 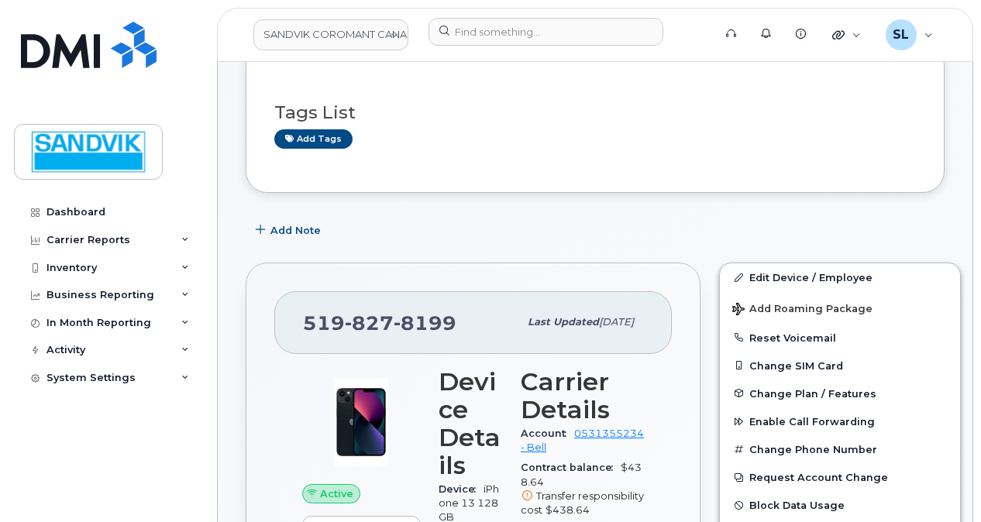 I want to click on input: Find something..., so click(x=546, y=32).